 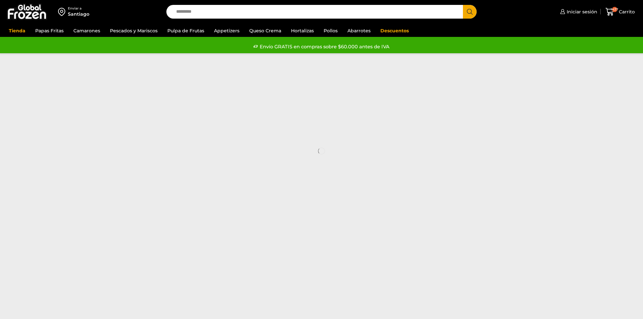 What do you see at coordinates (470, 12) in the screenshot?
I see `button: Search button` at bounding box center [470, 12].